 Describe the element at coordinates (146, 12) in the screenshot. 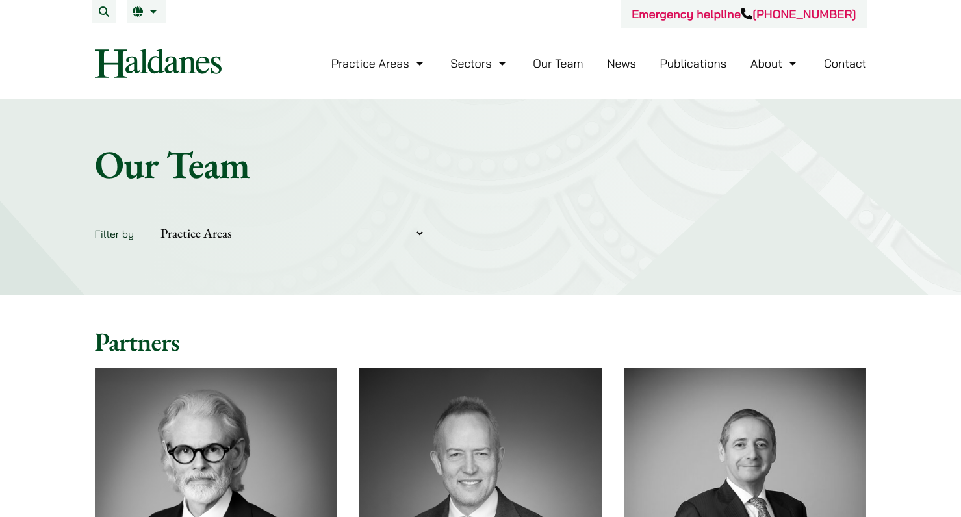

I see `a: EN` at that location.